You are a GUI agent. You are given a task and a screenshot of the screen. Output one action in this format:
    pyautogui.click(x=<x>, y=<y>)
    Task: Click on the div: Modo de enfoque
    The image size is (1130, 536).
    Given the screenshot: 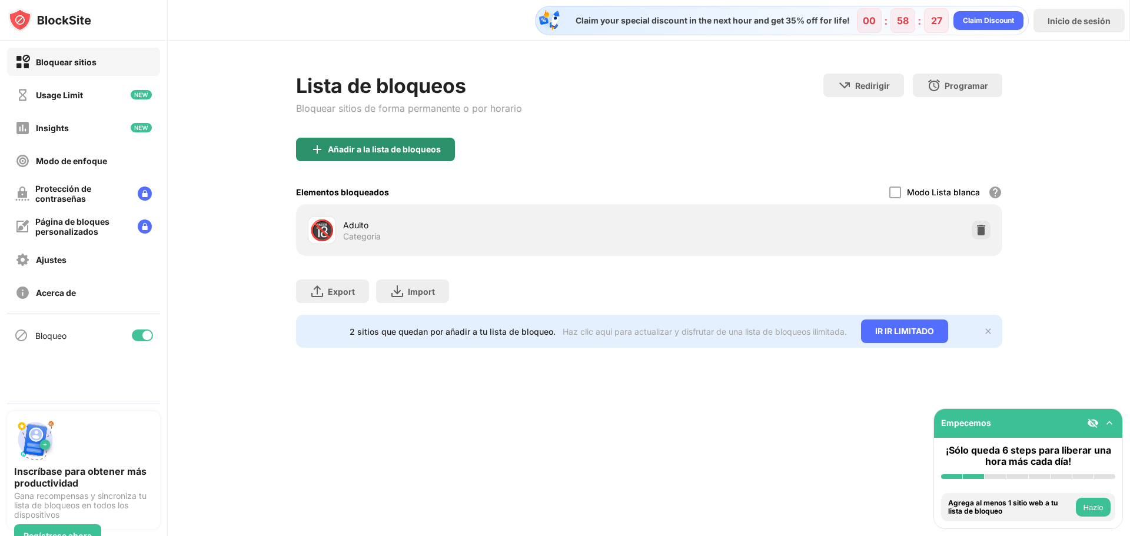 What is the action you would take?
    pyautogui.click(x=71, y=161)
    